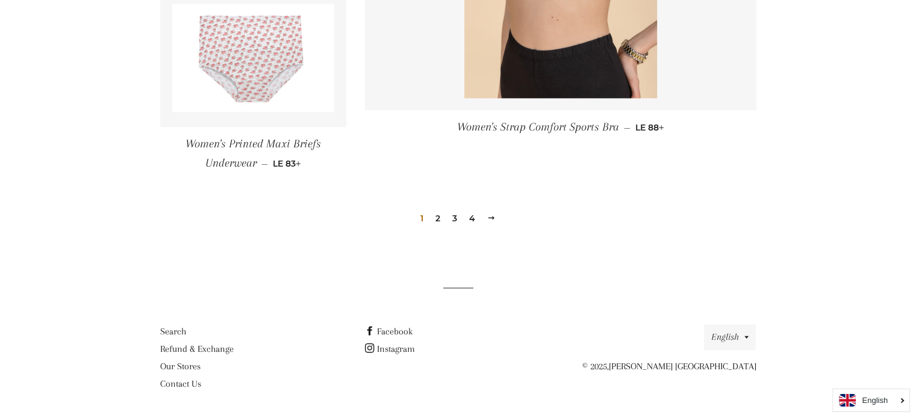 This screenshot has width=916, height=418. Describe the element at coordinates (181, 384) in the screenshot. I see `a: Contact Us` at that location.